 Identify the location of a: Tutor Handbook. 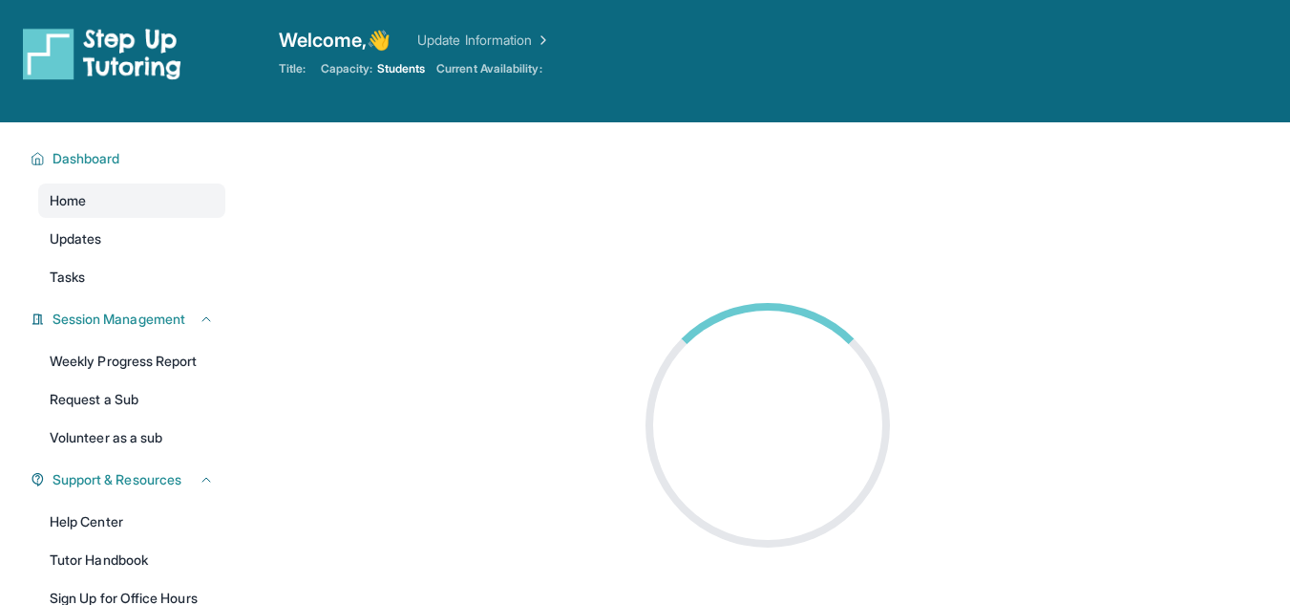
(132, 560).